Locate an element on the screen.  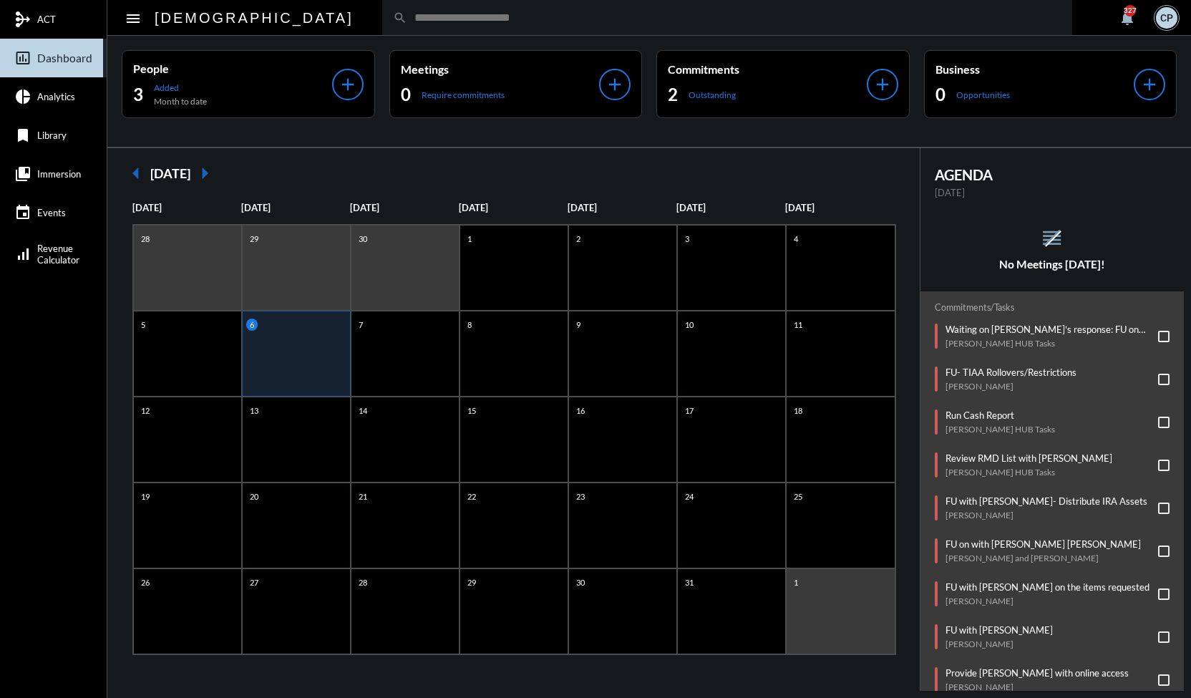
p: 22 is located at coordinates (472, 496).